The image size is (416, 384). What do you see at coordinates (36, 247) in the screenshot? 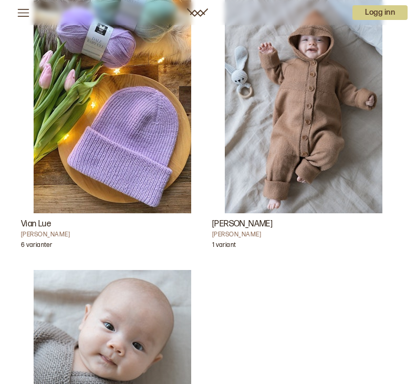
I see `p: 6 varianter` at bounding box center [36, 247].